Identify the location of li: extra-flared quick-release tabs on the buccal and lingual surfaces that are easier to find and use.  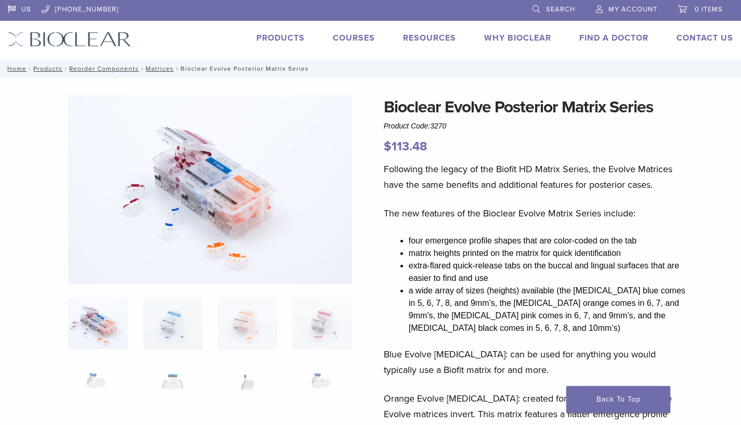
(547, 272).